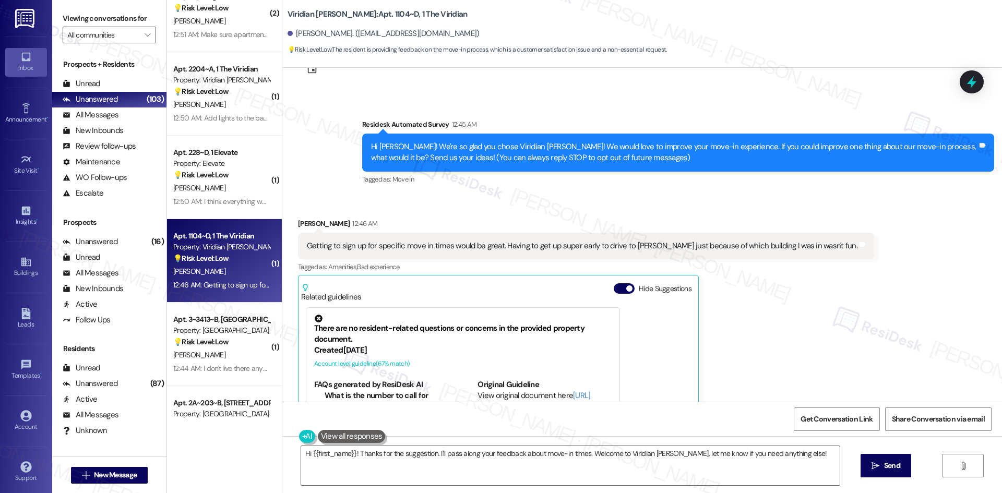  What do you see at coordinates (247, 34) in the screenshot?
I see `div: 12:51 AM: Make sure apartments are fully cleaned` at bounding box center [247, 34].